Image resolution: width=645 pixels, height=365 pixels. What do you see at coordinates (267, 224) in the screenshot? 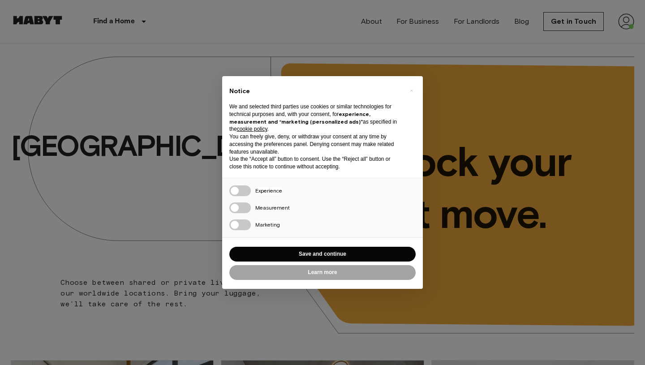
I see `span: Marketing` at bounding box center [267, 224].